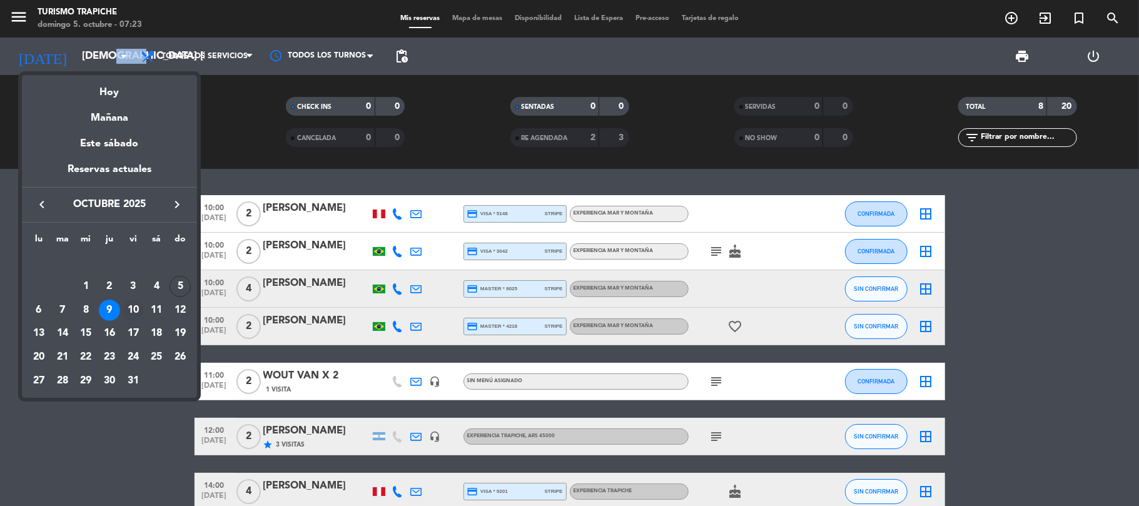  What do you see at coordinates (133, 310) in the screenshot?
I see `td: 10 de octubre de 2025` at bounding box center [133, 310].